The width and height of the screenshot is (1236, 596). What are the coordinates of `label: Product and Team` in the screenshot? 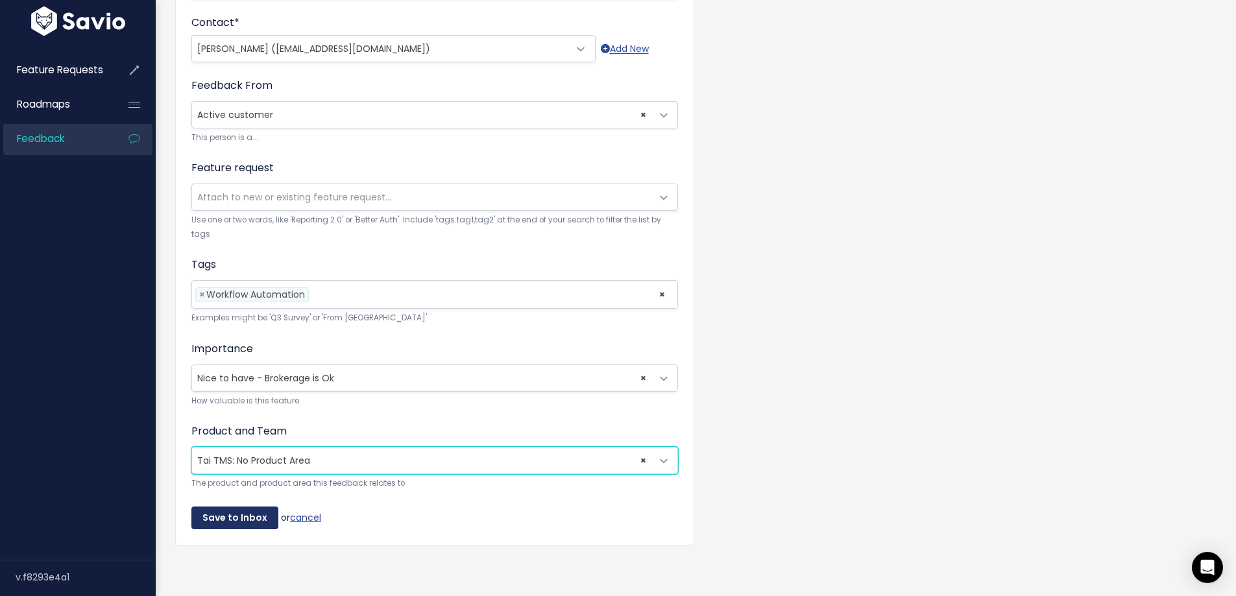 It's located at (239, 431).